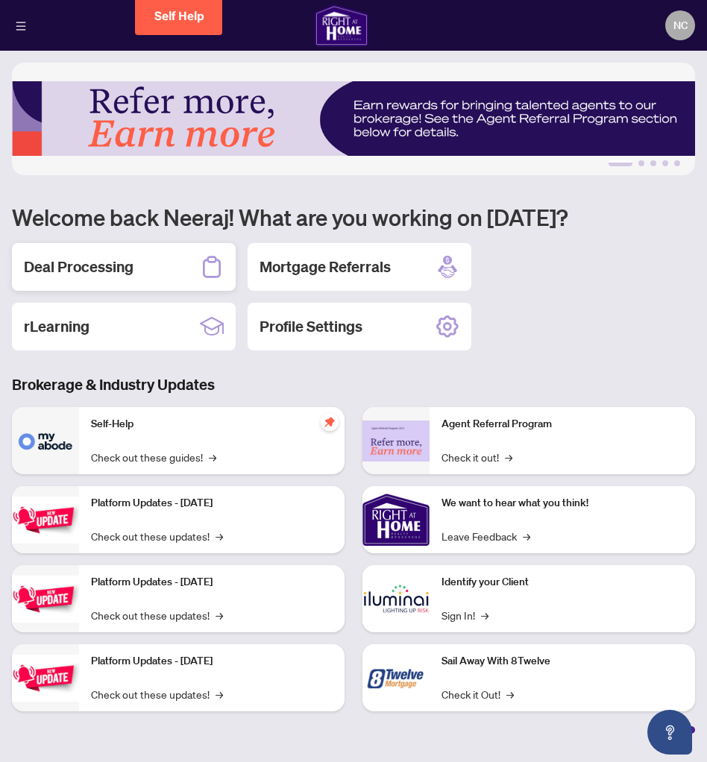 Image resolution: width=707 pixels, height=762 pixels. I want to click on button: Open asap, so click(670, 732).